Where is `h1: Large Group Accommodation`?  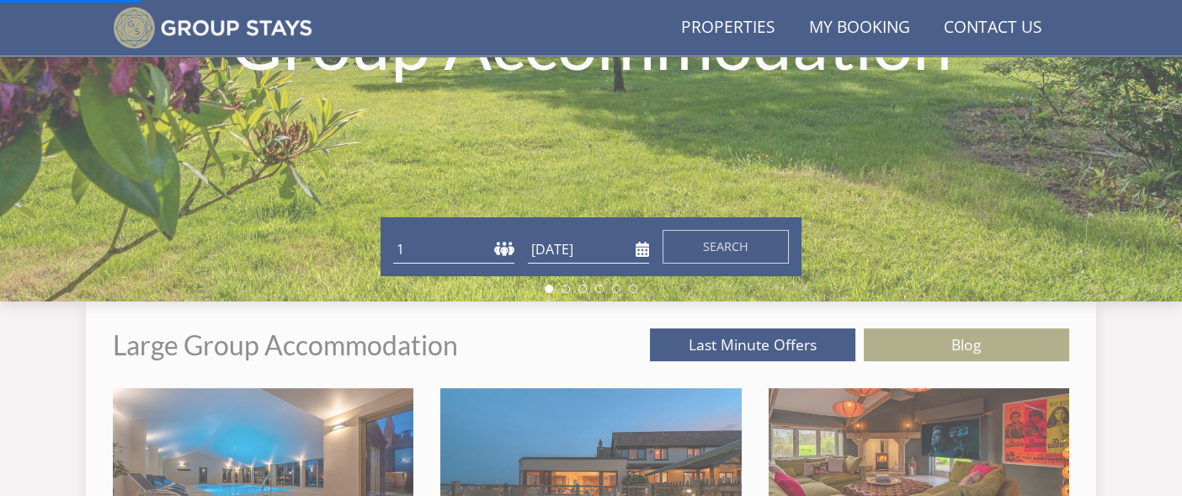 h1: Large Group Accommodation is located at coordinates (285, 344).